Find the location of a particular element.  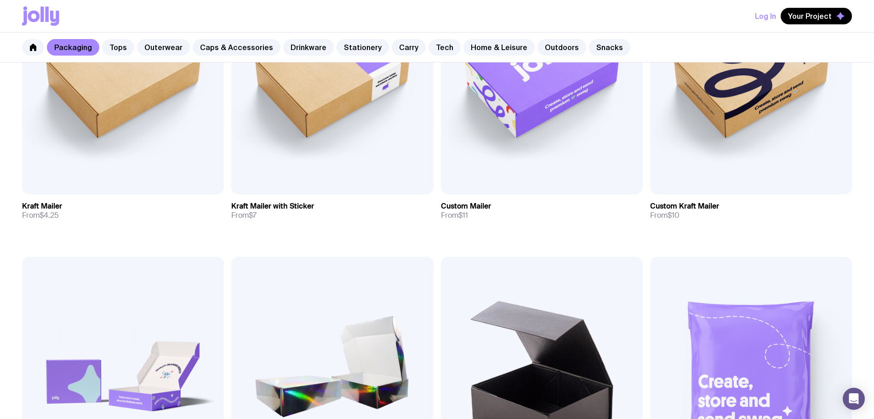

a: Custom MailerFrom$11 is located at coordinates (541, 211).